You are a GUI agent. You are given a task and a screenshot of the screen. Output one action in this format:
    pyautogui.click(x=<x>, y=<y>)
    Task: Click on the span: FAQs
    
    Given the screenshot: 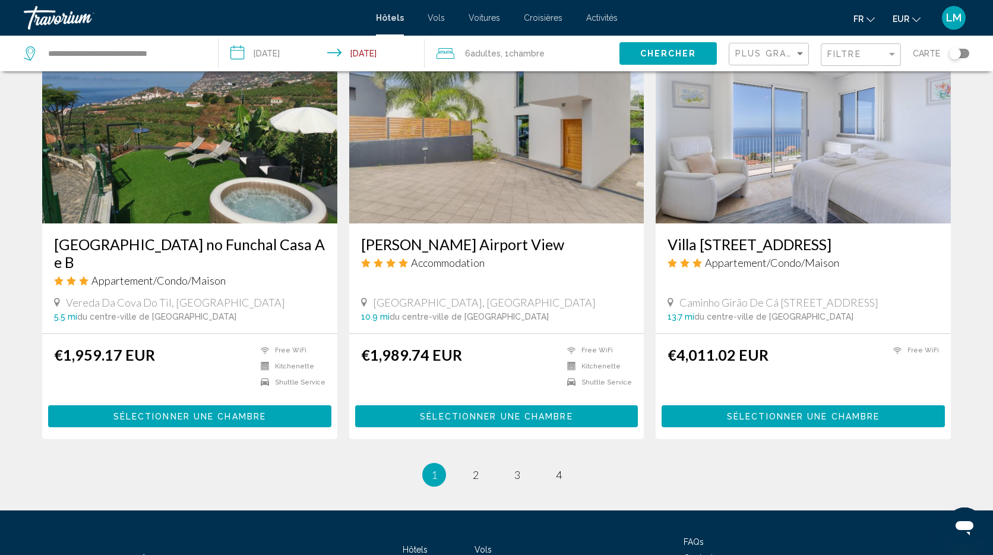 What is the action you would take?
    pyautogui.click(x=694, y=542)
    